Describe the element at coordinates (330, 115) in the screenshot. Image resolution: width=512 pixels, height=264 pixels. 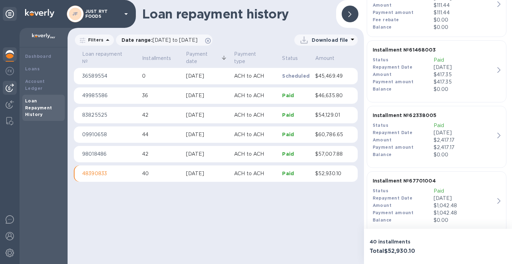
I see `p: $54,129.01` at that location.